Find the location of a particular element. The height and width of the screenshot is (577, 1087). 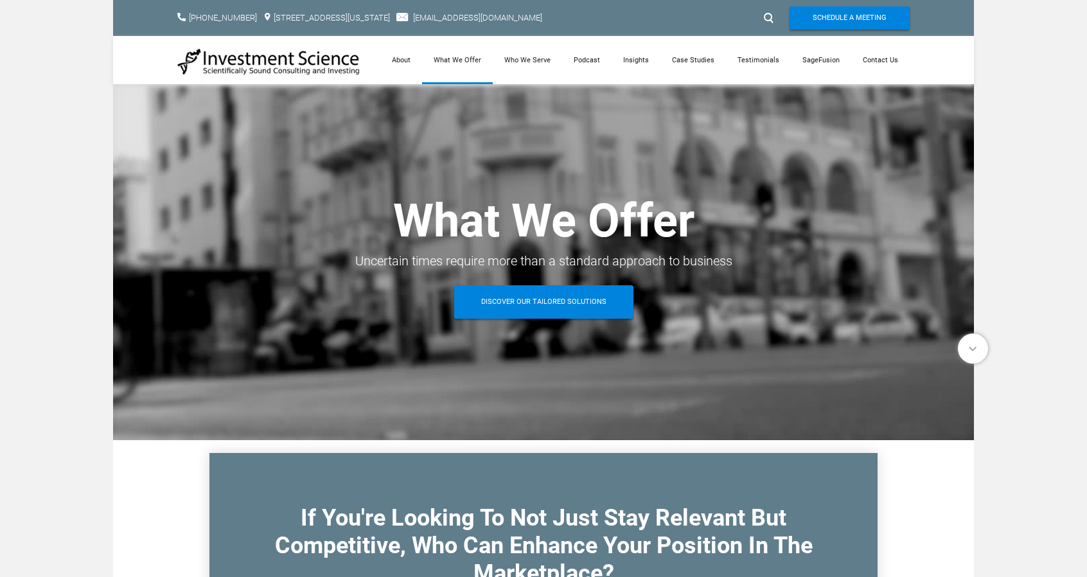

div: Uncertain times require more than a standard approach to business is located at coordinates (543, 261).